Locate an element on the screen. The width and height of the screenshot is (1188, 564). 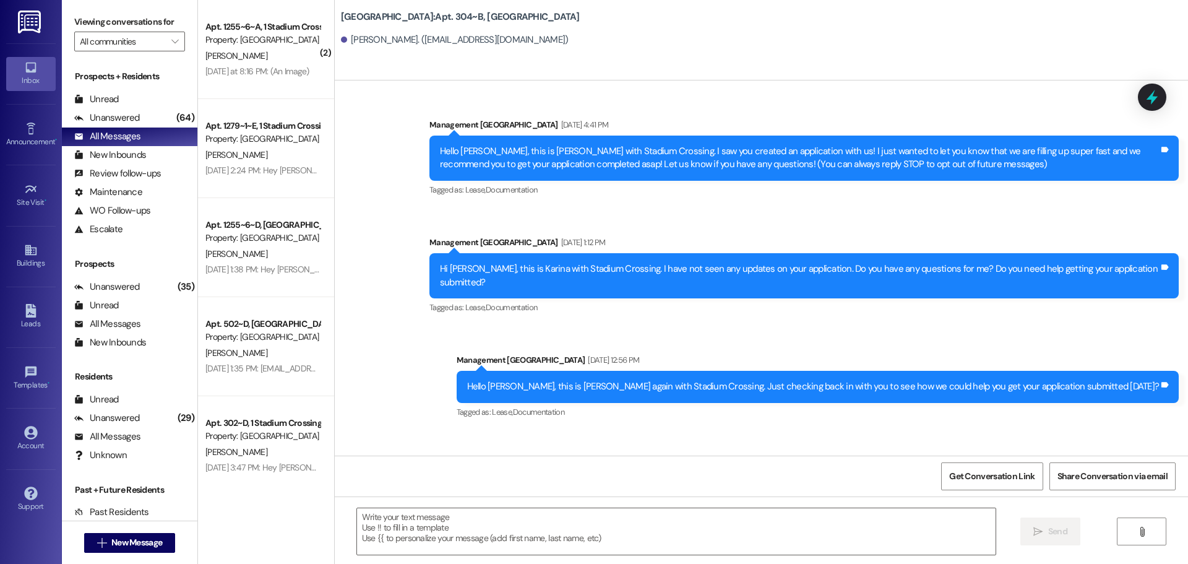
a: Site Visit • is located at coordinates (31, 195).